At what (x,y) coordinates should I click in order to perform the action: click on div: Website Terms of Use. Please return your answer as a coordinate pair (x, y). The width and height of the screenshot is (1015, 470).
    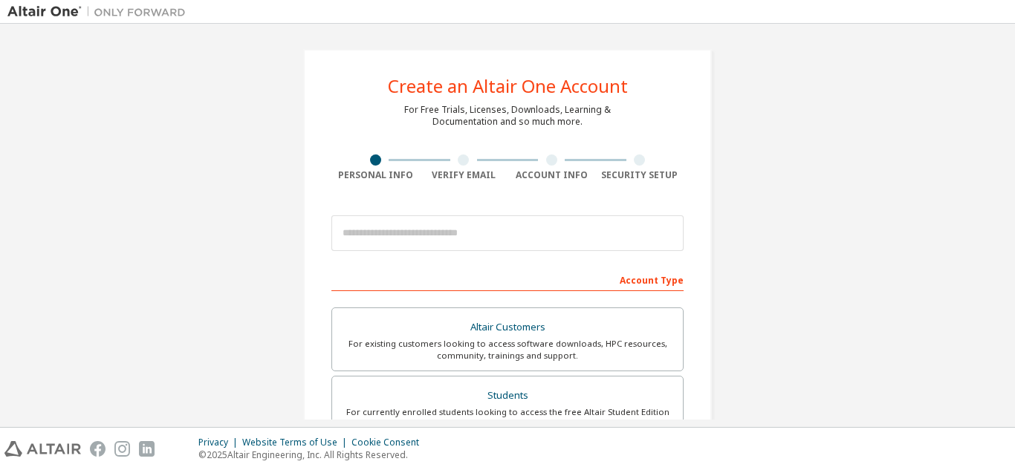
    Looking at the image, I should click on (297, 443).